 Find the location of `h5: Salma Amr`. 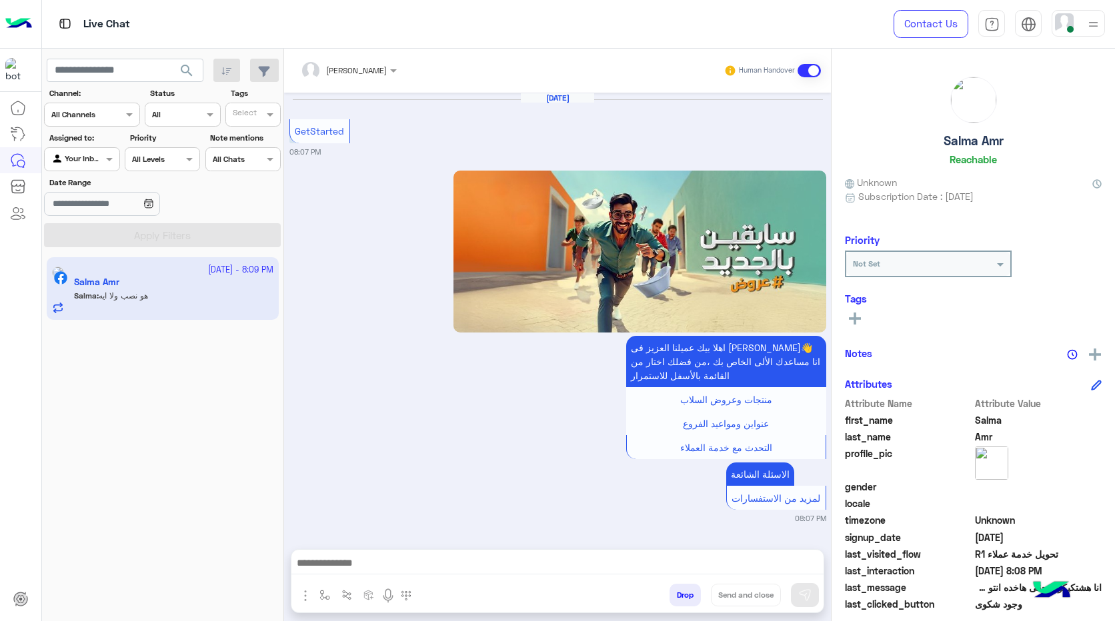

h5: Salma Amr is located at coordinates (973, 141).